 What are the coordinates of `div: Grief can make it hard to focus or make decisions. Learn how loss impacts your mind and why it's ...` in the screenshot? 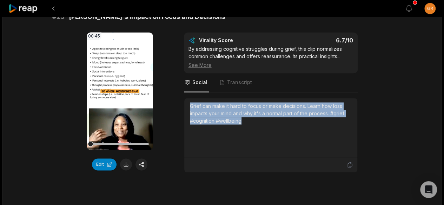 It's located at (270, 113).